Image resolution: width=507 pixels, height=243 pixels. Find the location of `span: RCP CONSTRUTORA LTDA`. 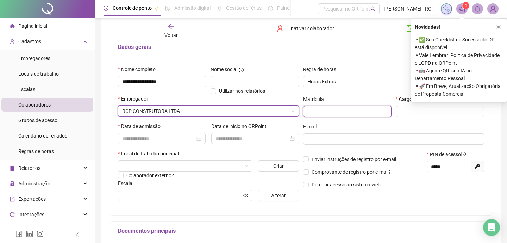

span: RCP CONSTRUTORA LTDA is located at coordinates (208, 111).